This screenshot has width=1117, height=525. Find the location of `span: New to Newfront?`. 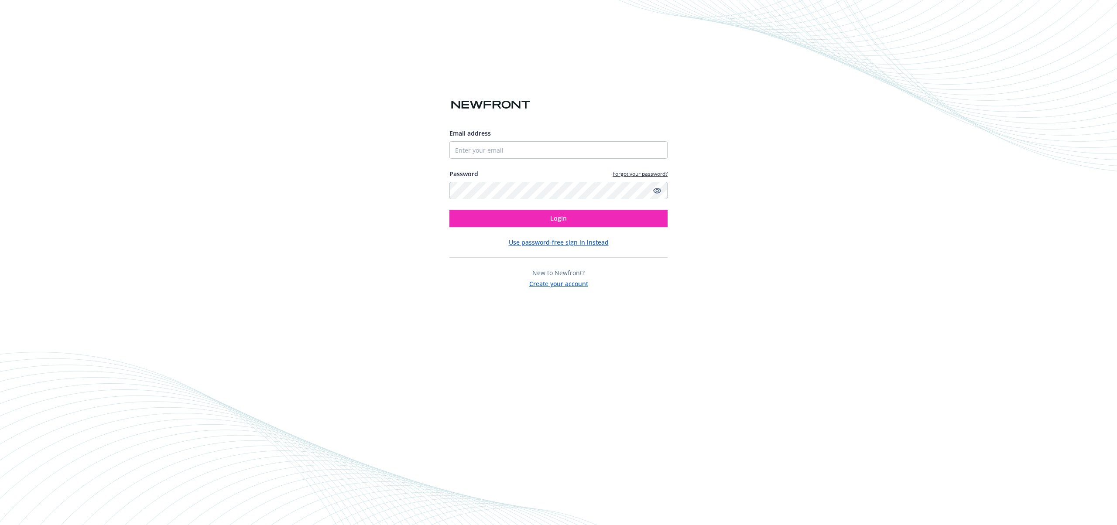

span: New to Newfront? is located at coordinates (558, 273).